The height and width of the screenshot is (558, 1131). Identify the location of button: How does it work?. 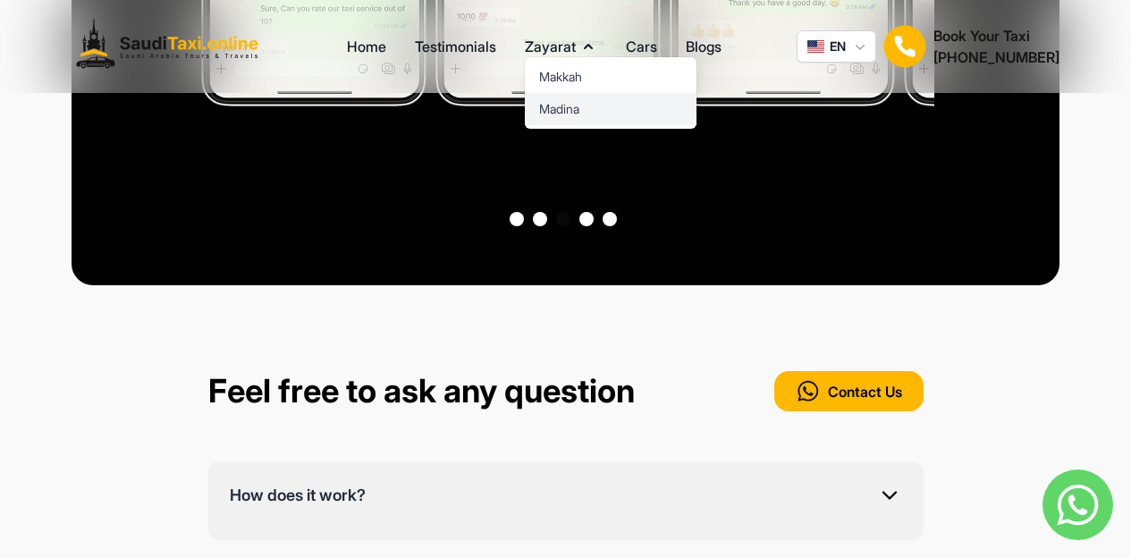
(566, 501).